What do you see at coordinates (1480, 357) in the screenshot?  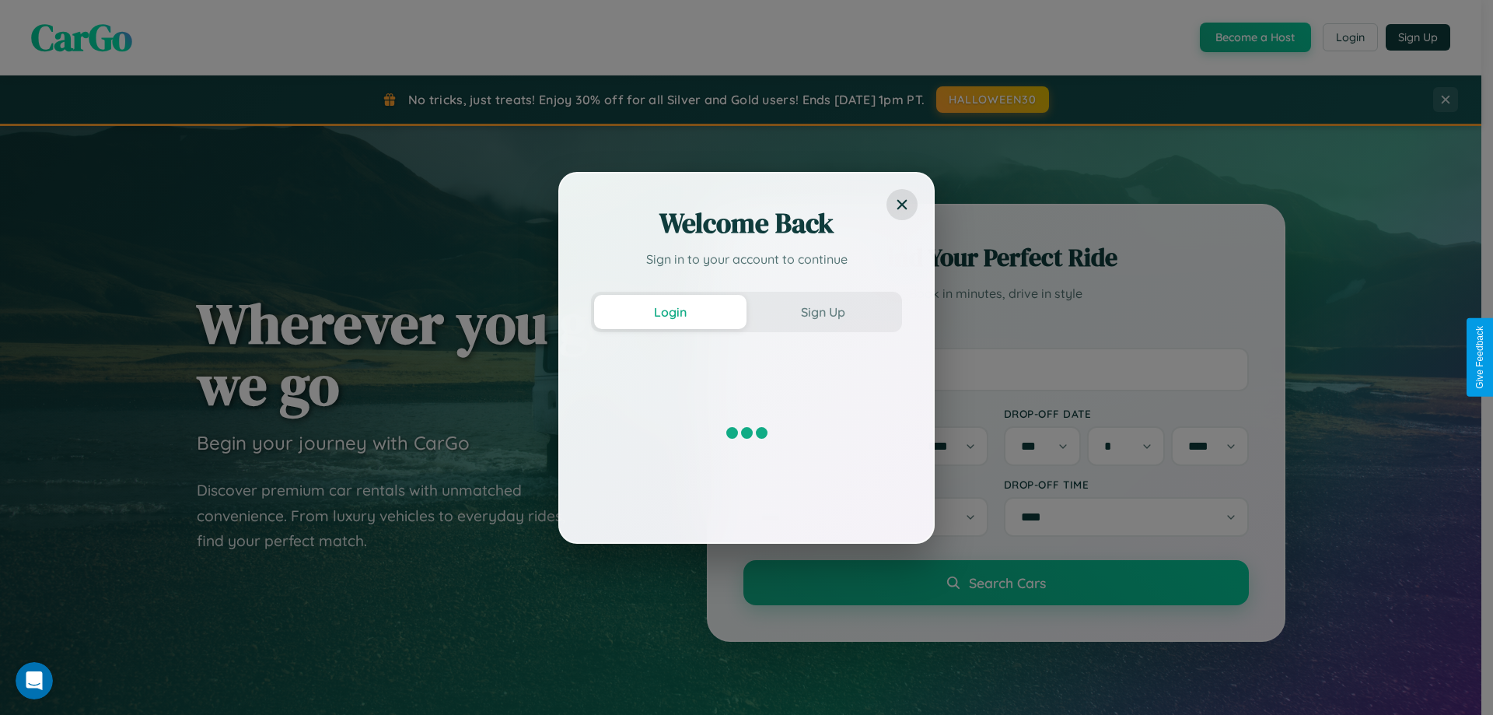 I see `div: Give Feedback` at bounding box center [1480, 357].